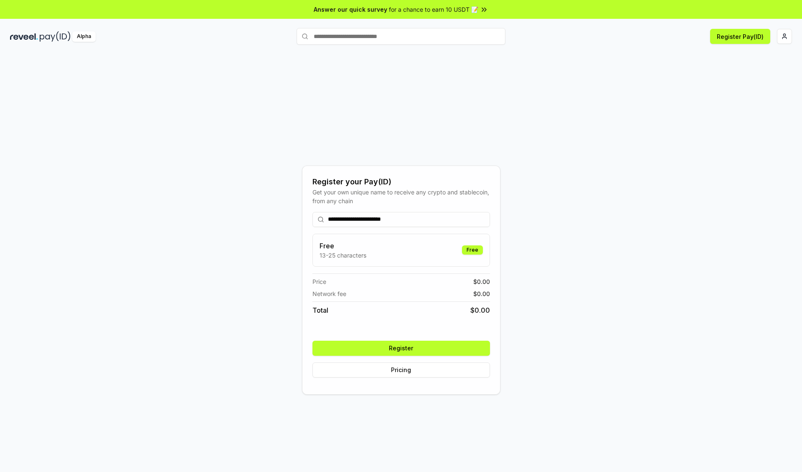  What do you see at coordinates (329, 293) in the screenshot?
I see `span: Network fee` at bounding box center [329, 293].